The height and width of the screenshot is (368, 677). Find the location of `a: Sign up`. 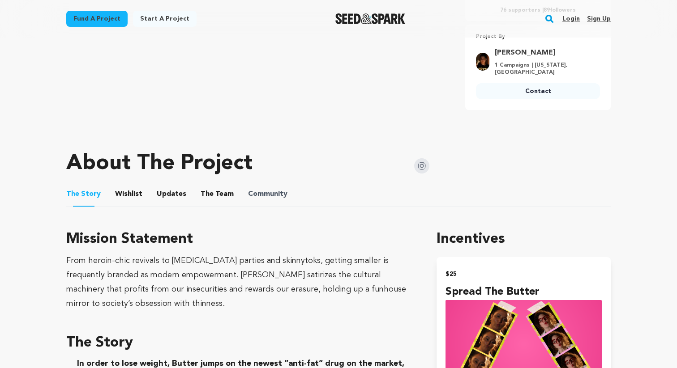

a: Sign up is located at coordinates (598, 19).